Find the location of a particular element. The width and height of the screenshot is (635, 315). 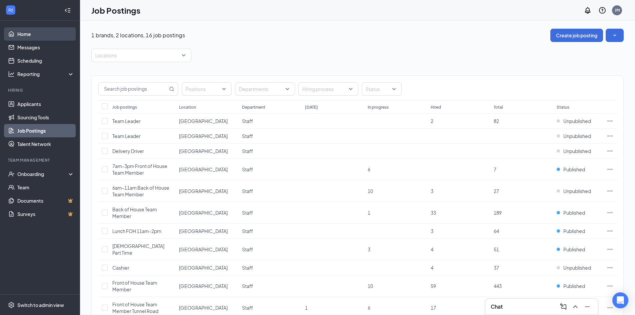

th: Status is located at coordinates (579, 107).